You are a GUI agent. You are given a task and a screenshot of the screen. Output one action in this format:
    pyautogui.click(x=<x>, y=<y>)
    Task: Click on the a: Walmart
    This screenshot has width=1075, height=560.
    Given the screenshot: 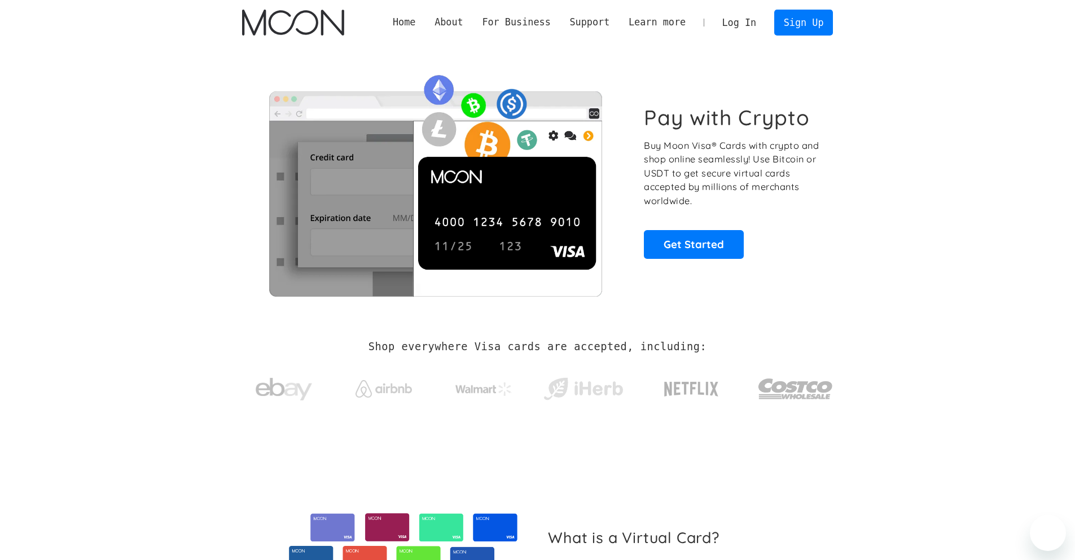 What is the action you would take?
    pyautogui.click(x=483, y=387)
    